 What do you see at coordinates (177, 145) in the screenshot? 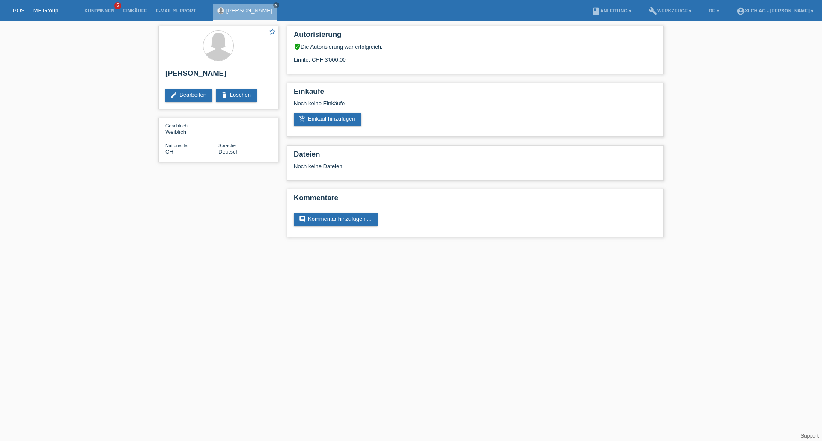
I see `span: Nationalität` at bounding box center [177, 145].